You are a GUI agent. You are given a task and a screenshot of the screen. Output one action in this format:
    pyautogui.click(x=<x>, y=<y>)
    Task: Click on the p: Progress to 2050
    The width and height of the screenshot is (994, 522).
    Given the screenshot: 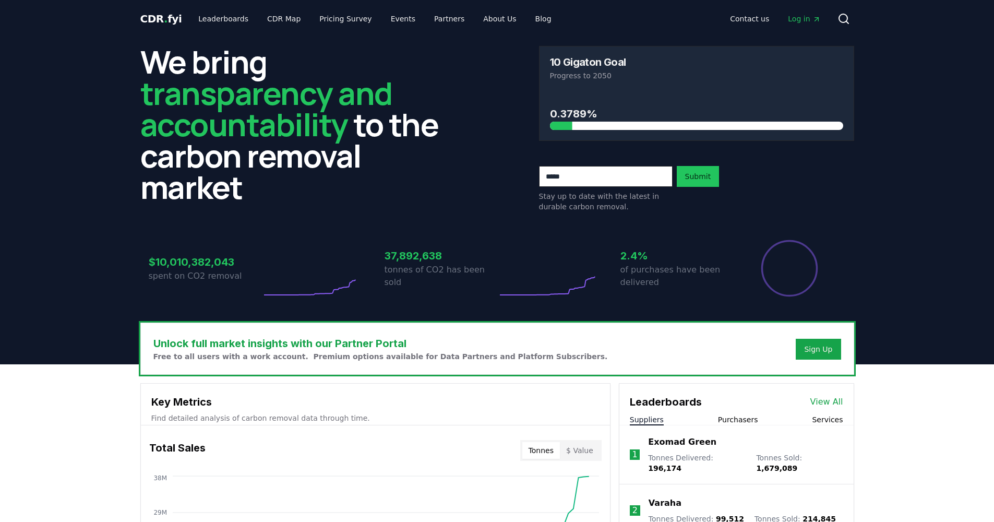 What is the action you would take?
    pyautogui.click(x=696, y=76)
    